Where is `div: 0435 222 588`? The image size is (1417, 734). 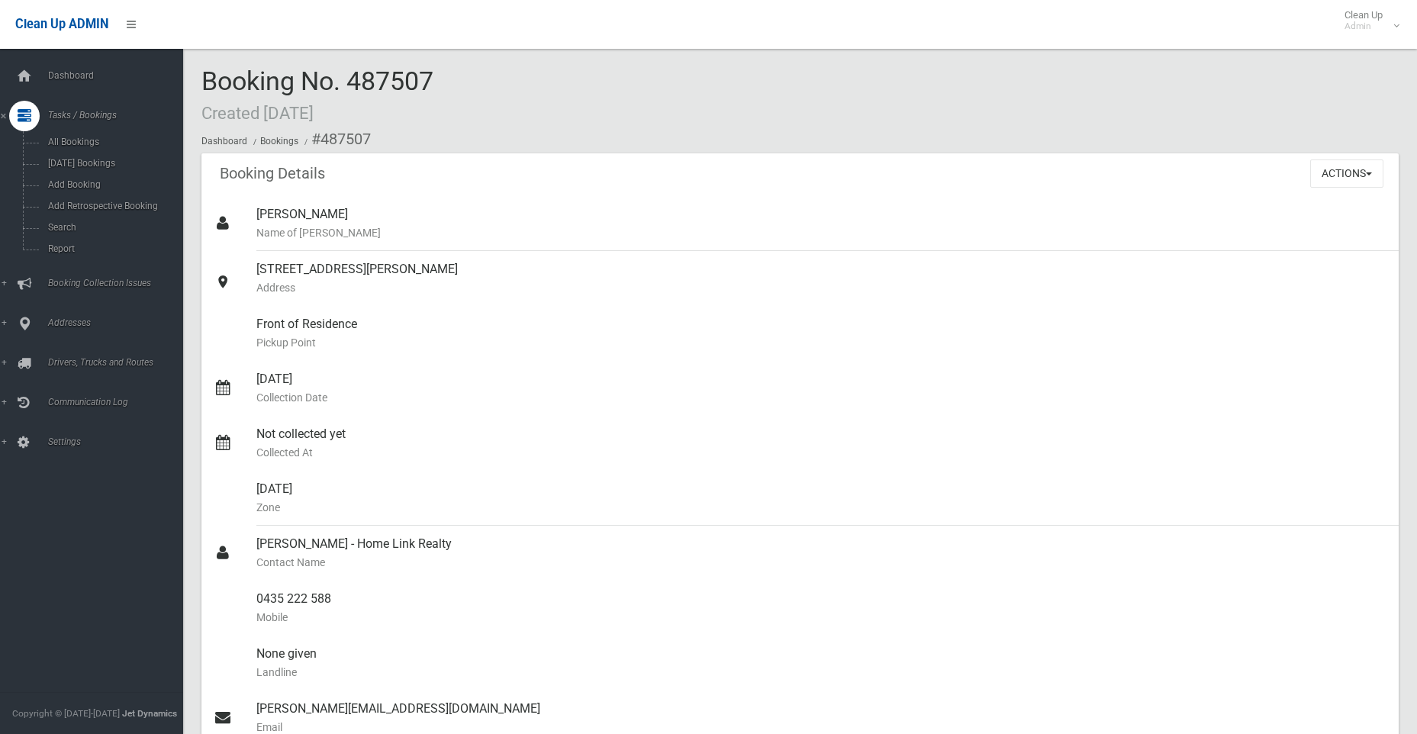 div: 0435 222 588 is located at coordinates (821, 608).